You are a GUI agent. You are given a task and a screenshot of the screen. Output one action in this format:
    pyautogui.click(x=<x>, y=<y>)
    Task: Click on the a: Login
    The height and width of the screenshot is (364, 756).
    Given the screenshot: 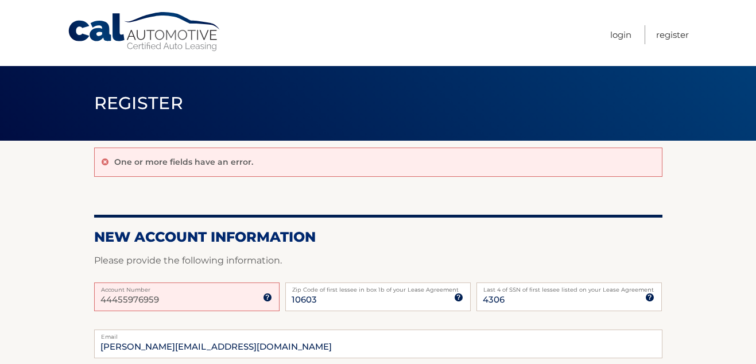 What is the action you would take?
    pyautogui.click(x=620, y=34)
    